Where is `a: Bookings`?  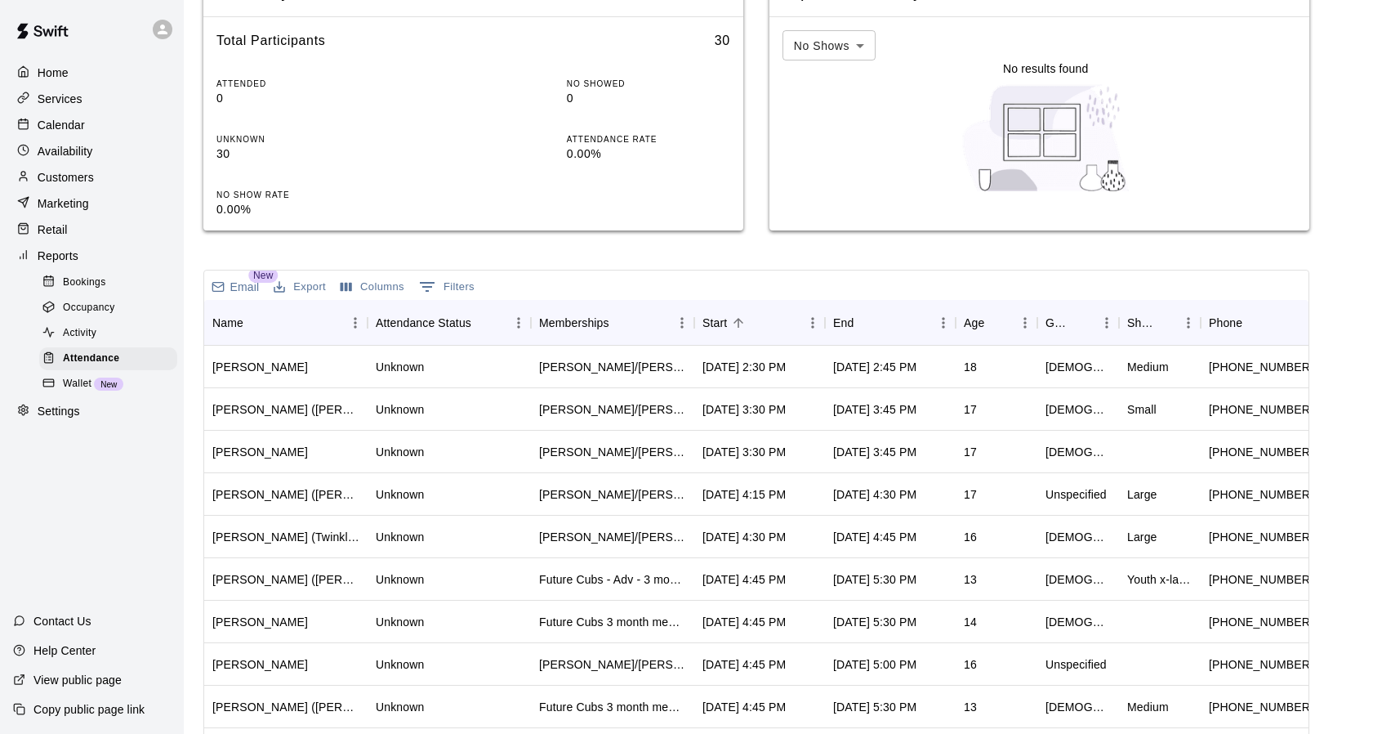
a: Bookings is located at coordinates (111, 282).